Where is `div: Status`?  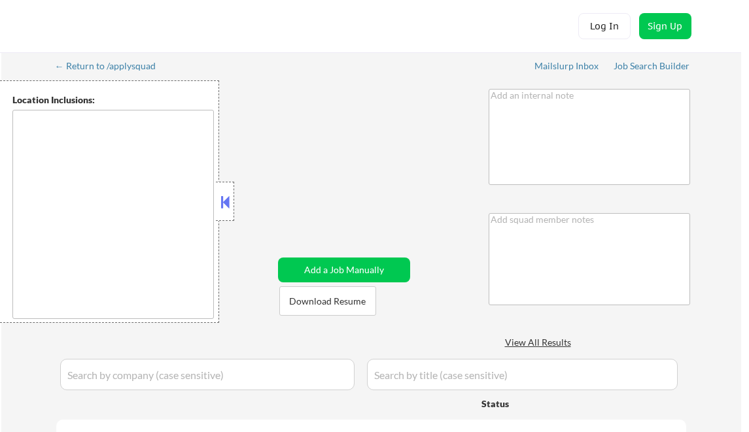
div: Status is located at coordinates (538, 404).